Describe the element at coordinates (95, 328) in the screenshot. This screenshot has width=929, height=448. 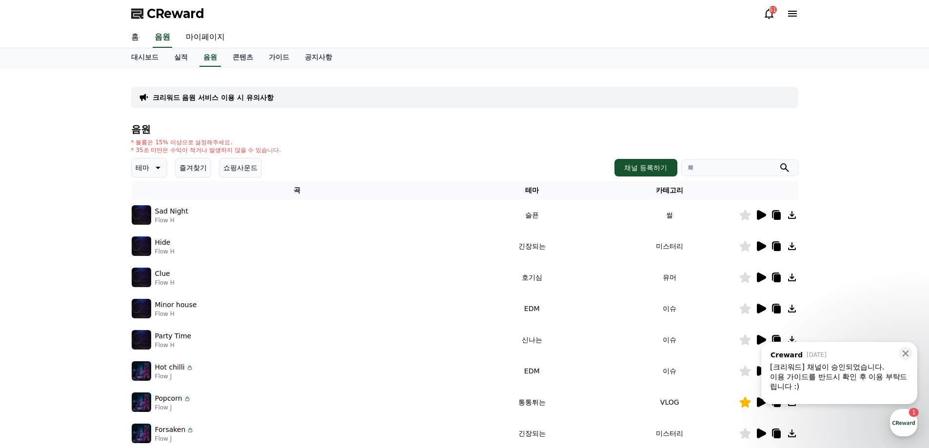
I see `span: 대화` at that location.